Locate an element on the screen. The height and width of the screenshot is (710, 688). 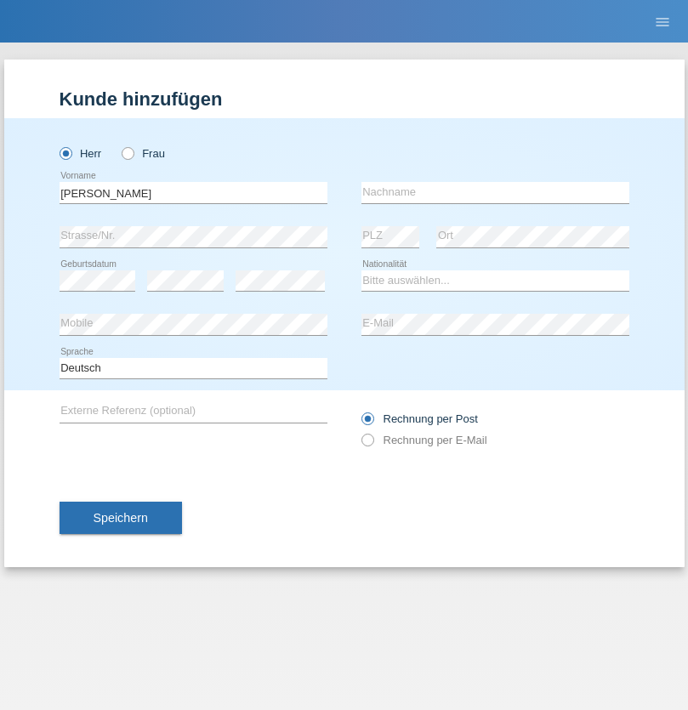
i: menu is located at coordinates (662, 22).